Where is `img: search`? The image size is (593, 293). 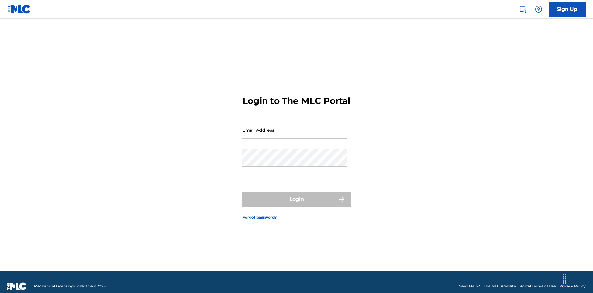
img: search is located at coordinates (522, 9).